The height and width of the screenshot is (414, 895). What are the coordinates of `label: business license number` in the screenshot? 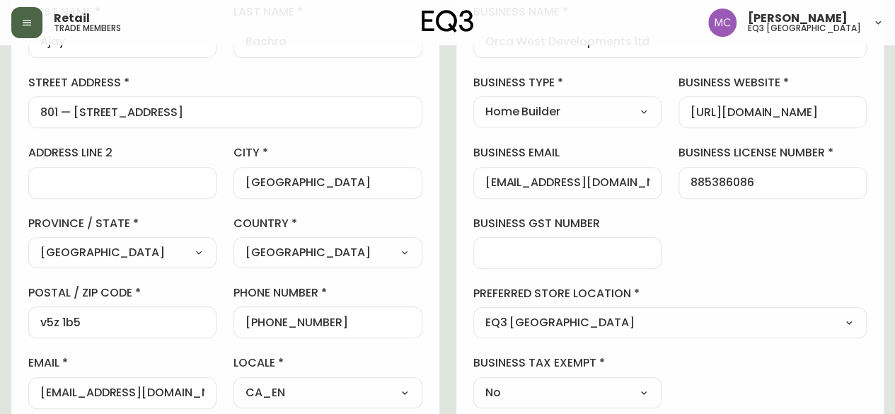 It's located at (772, 153).